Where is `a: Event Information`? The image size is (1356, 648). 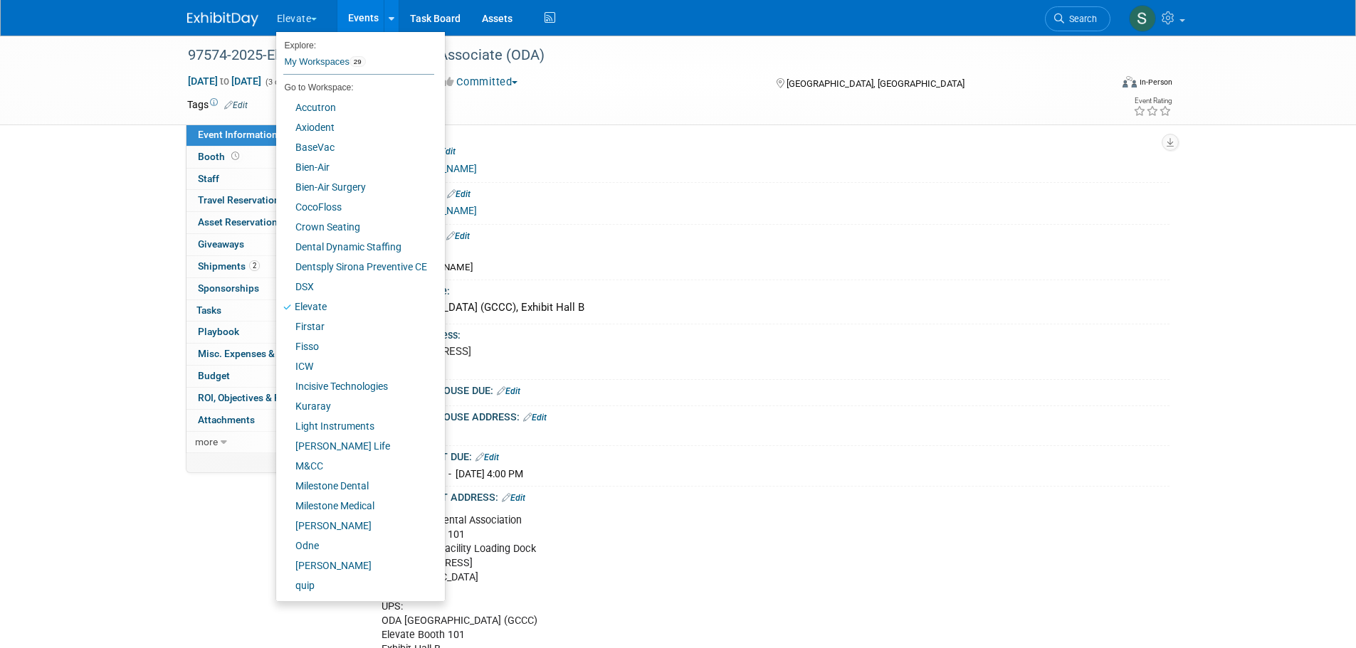 a: Event Information is located at coordinates (261, 135).